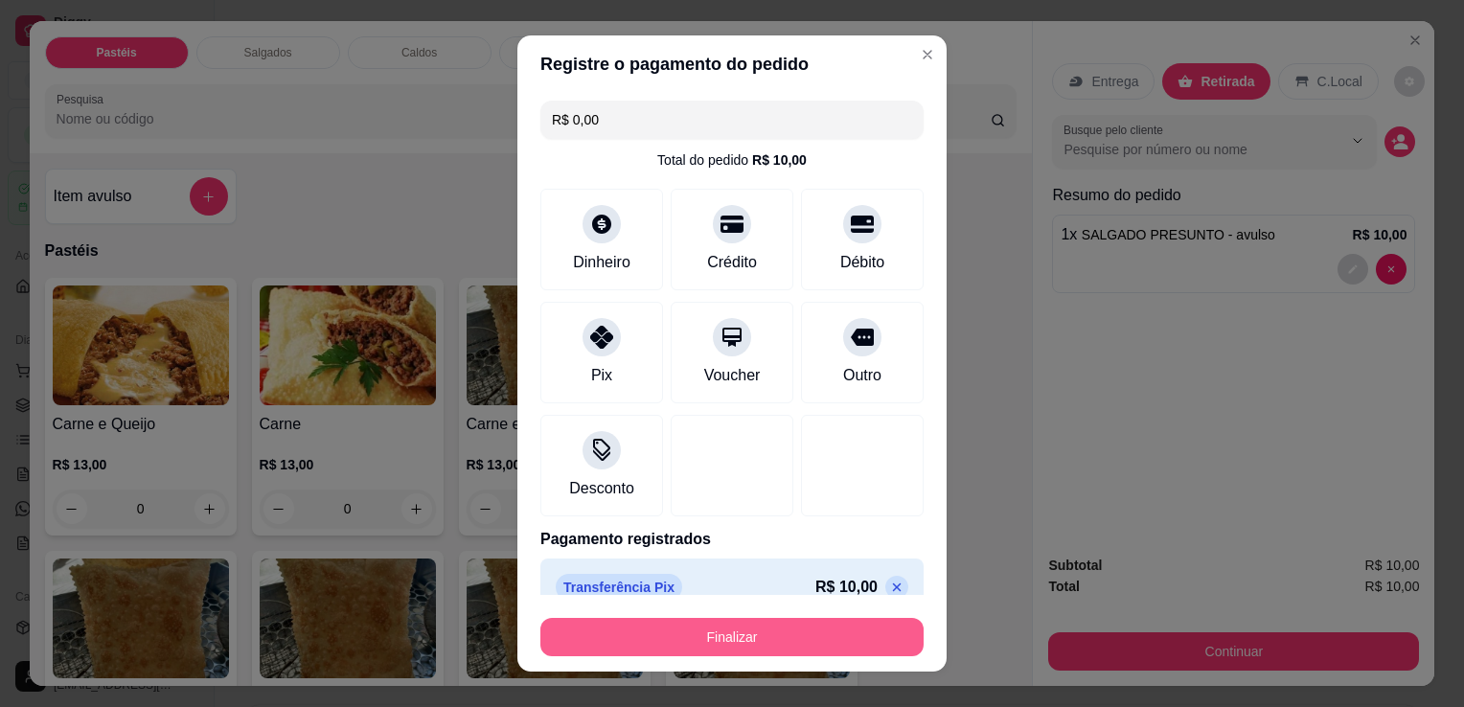  I want to click on div: Débito, so click(862, 262).